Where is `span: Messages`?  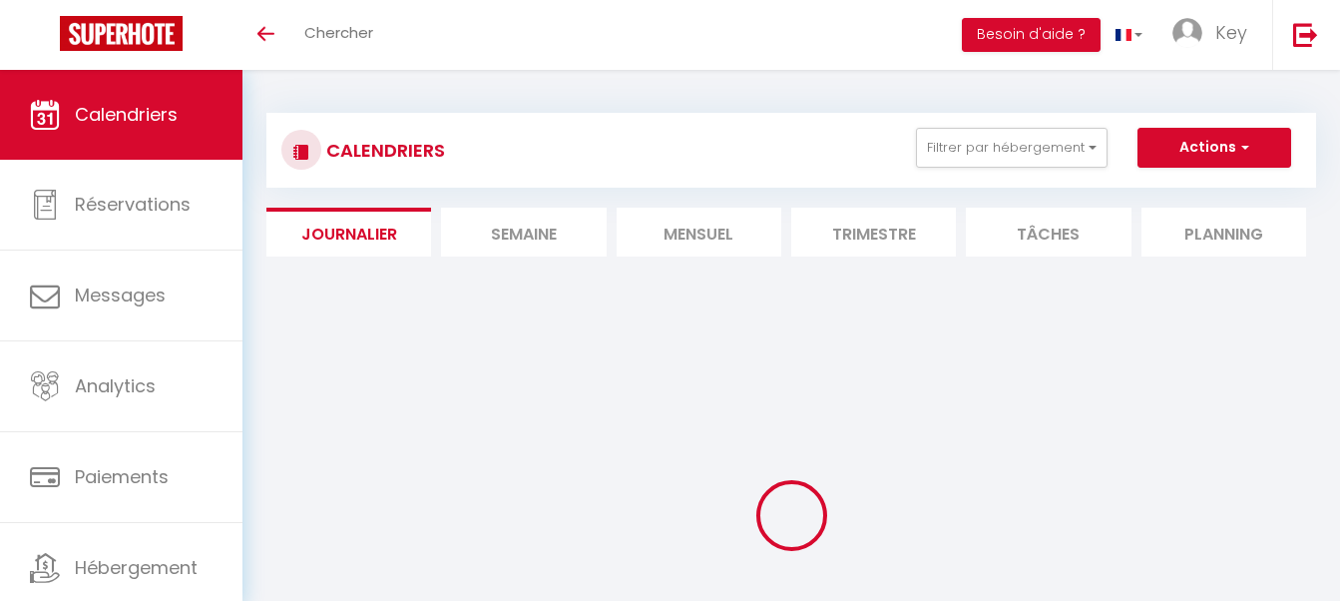 span: Messages is located at coordinates (120, 294).